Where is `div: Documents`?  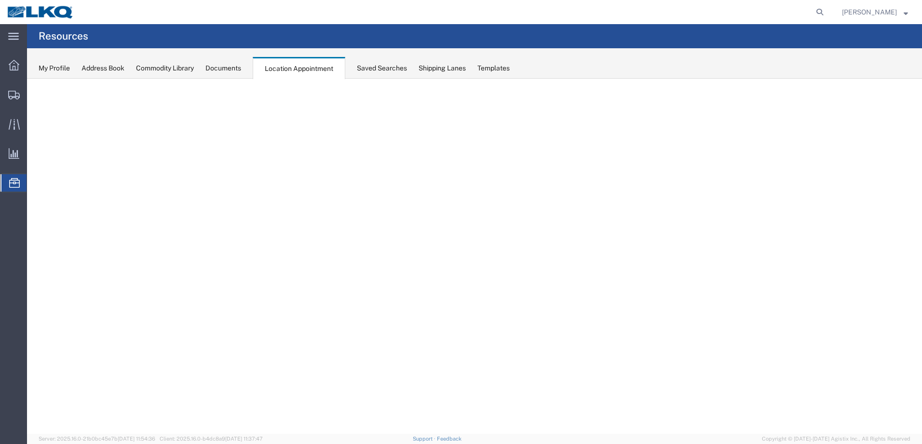 div: Documents is located at coordinates (223, 68).